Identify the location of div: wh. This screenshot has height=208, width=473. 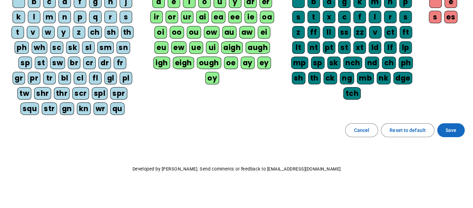
(39, 48).